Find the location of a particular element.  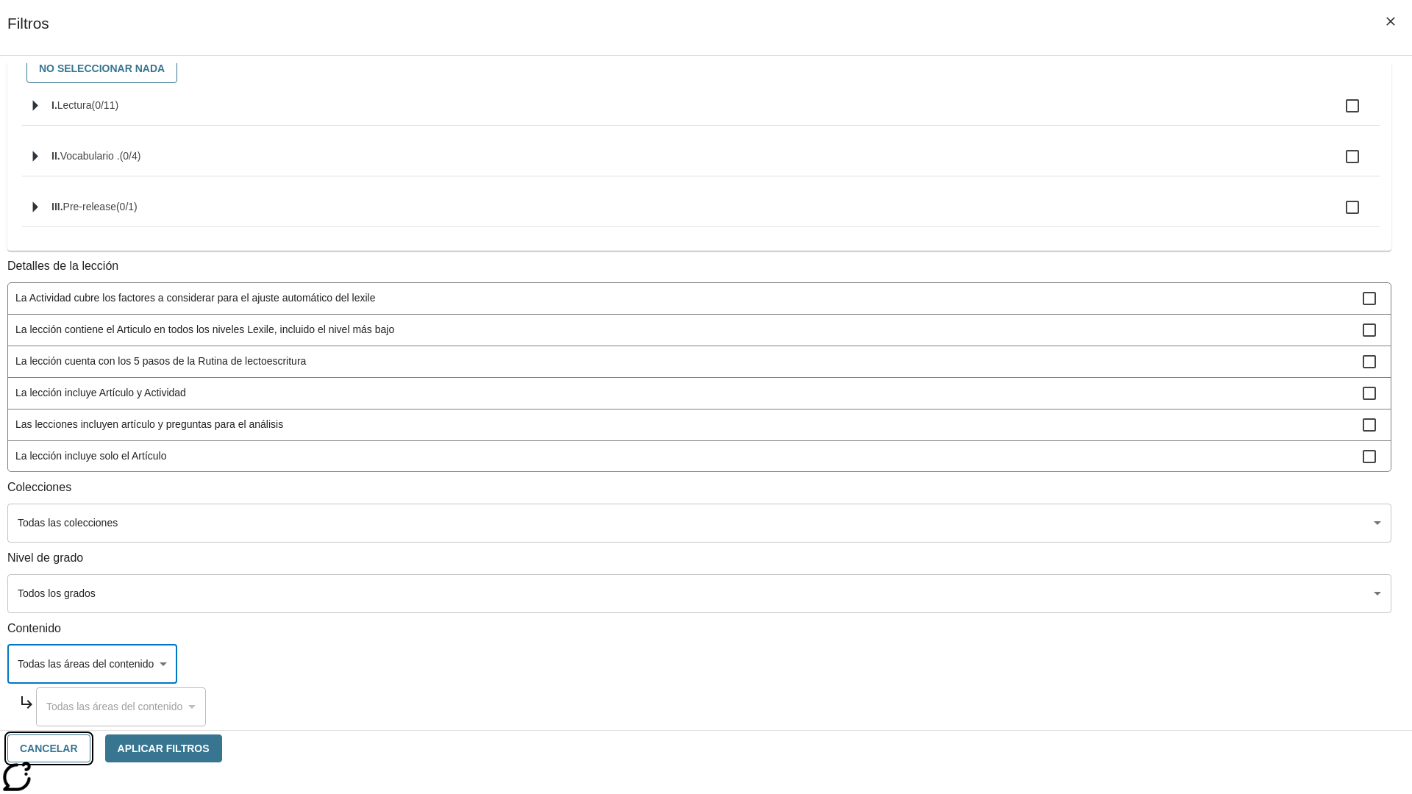

p: Contenido is located at coordinates (699, 629).